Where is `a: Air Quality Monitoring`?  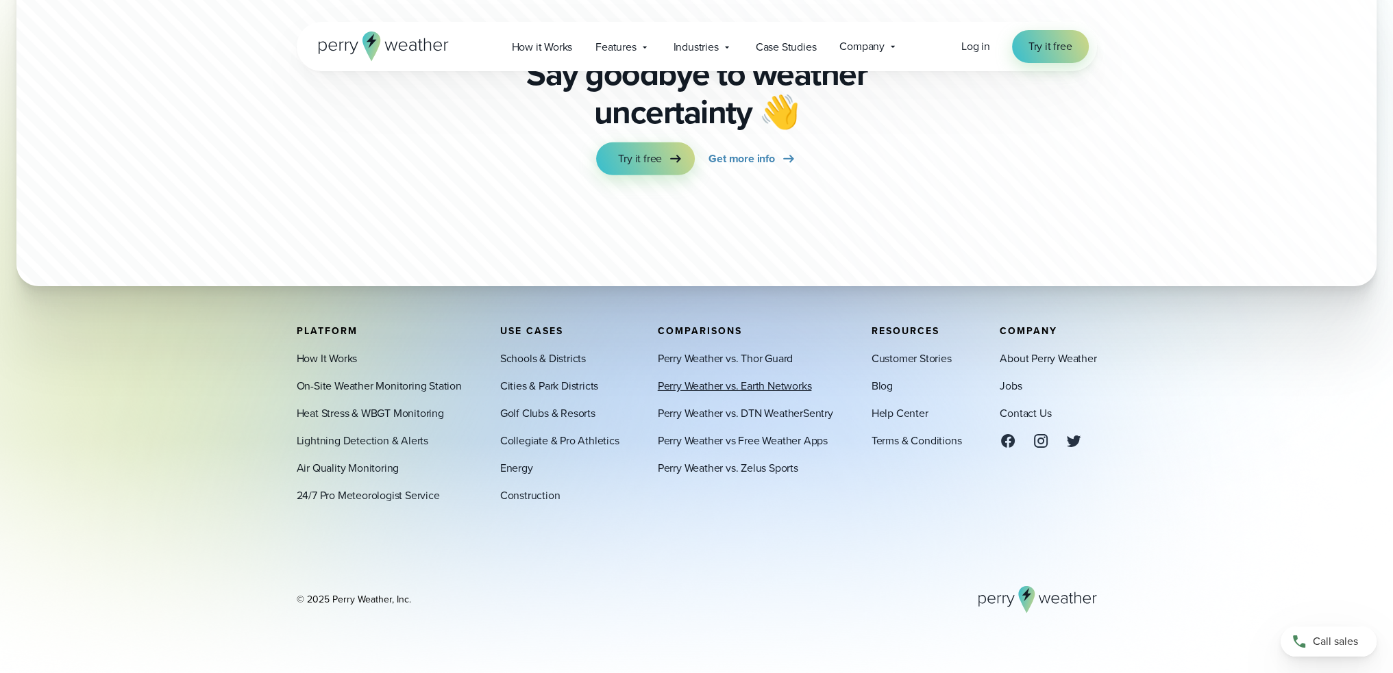 a: Air Quality Monitoring is located at coordinates (348, 468).